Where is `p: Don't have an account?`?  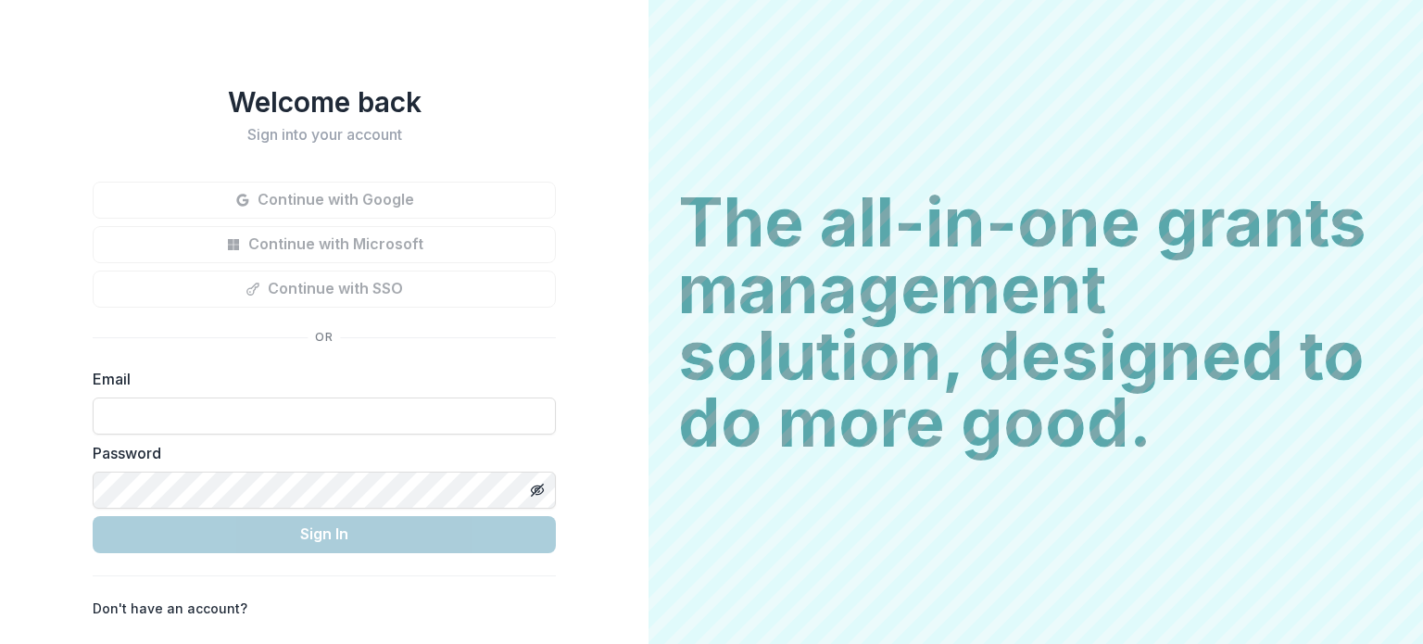
p: Don't have an account? is located at coordinates (169, 608).